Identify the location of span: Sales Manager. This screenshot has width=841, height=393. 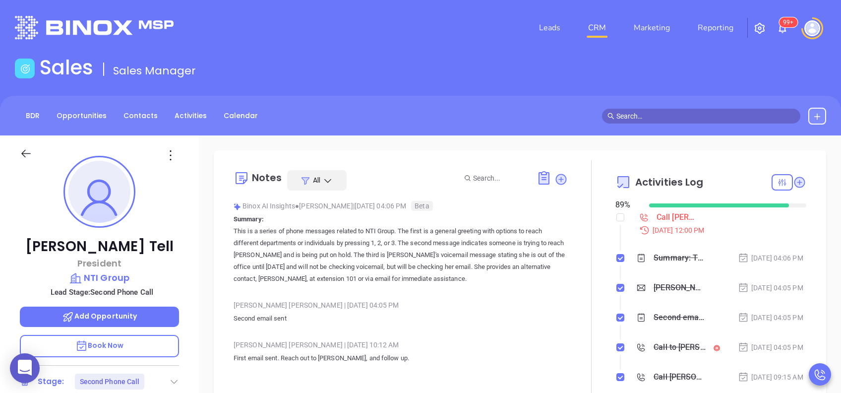
(154, 70).